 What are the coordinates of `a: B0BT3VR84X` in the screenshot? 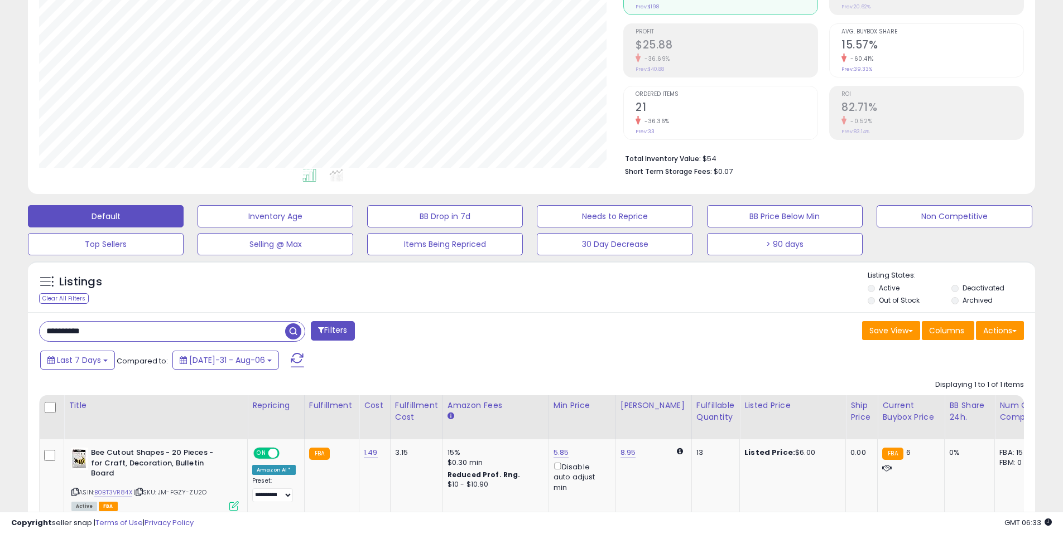 It's located at (113, 493).